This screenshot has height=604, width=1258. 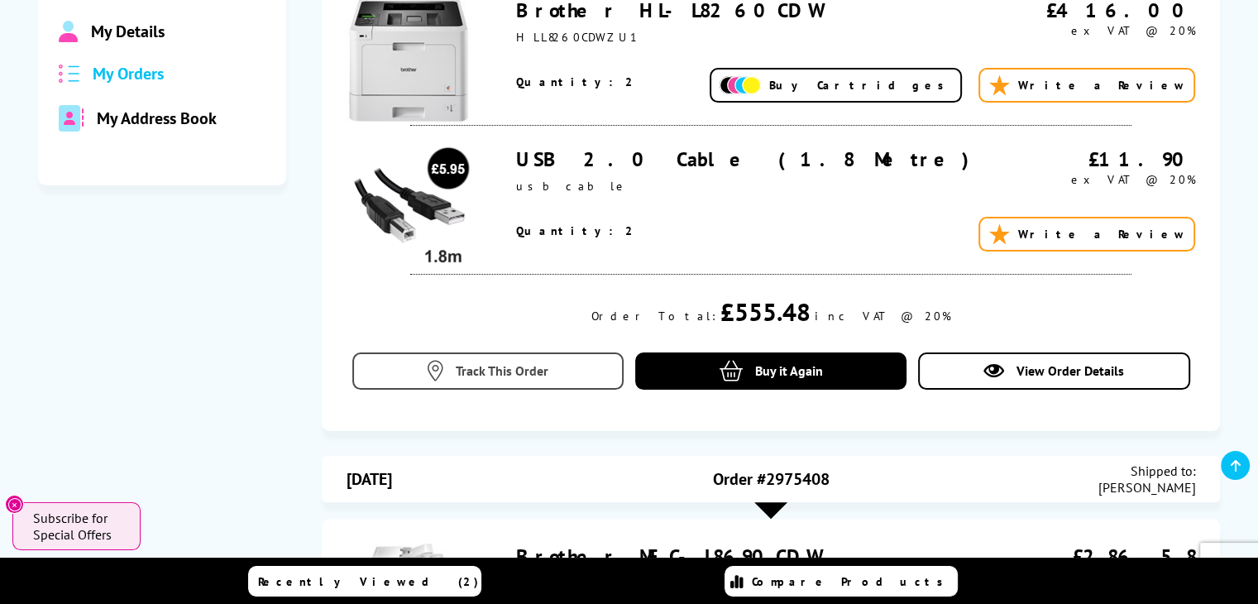 What do you see at coordinates (502, 370) in the screenshot?
I see `span: Track This Order` at bounding box center [502, 370].